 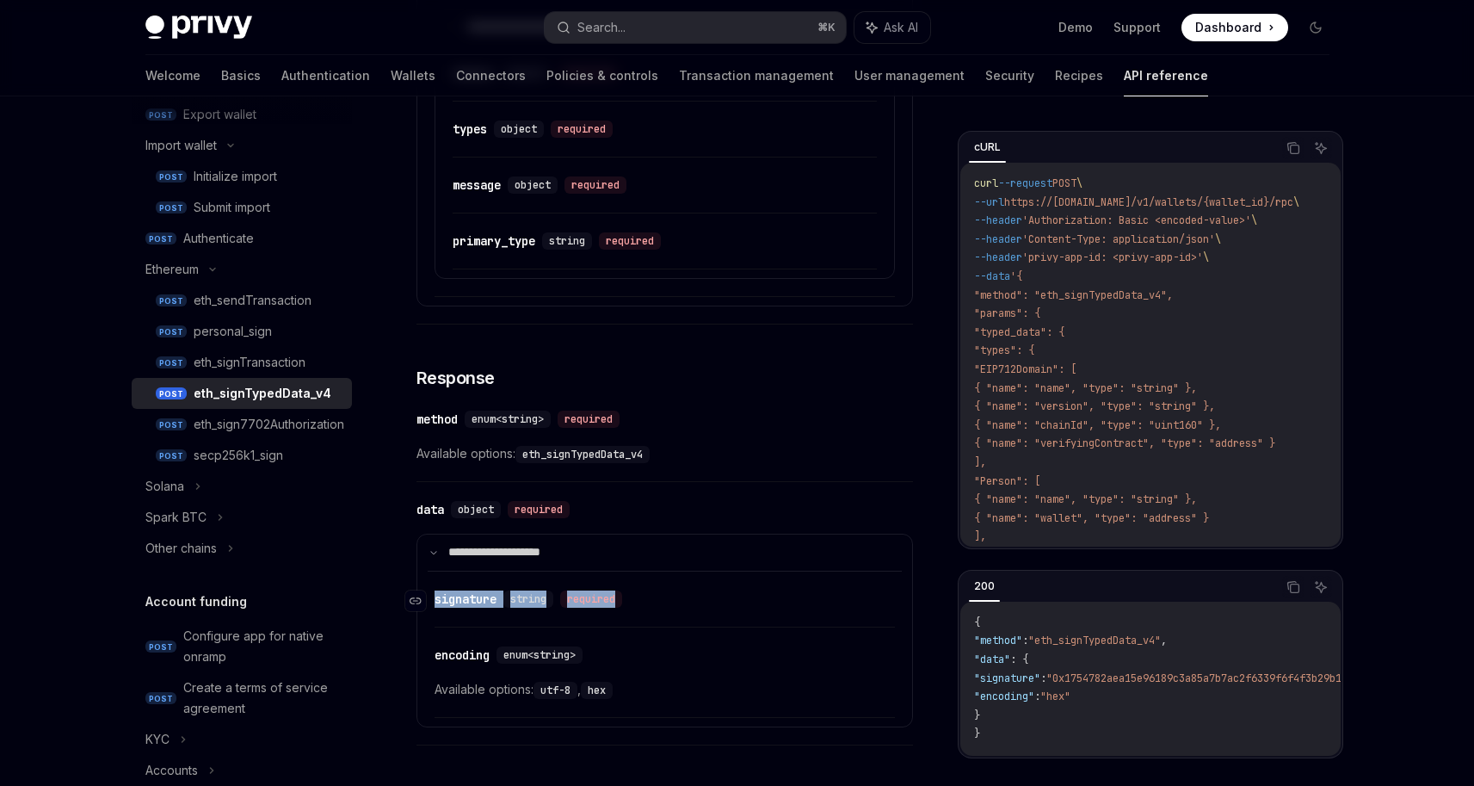 What do you see at coordinates (262, 646) in the screenshot?
I see `div: Configure app for native onramp` at bounding box center [262, 646].